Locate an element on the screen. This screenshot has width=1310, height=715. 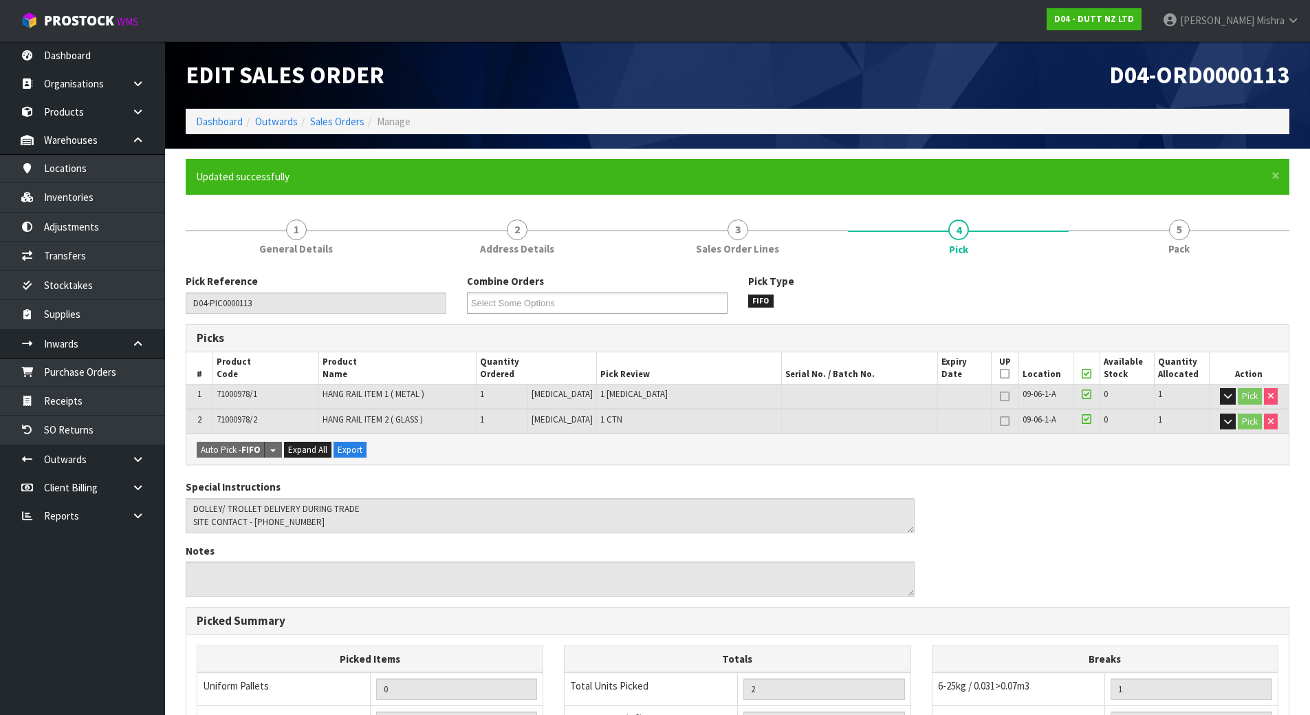
small: WMS is located at coordinates (127, 21).